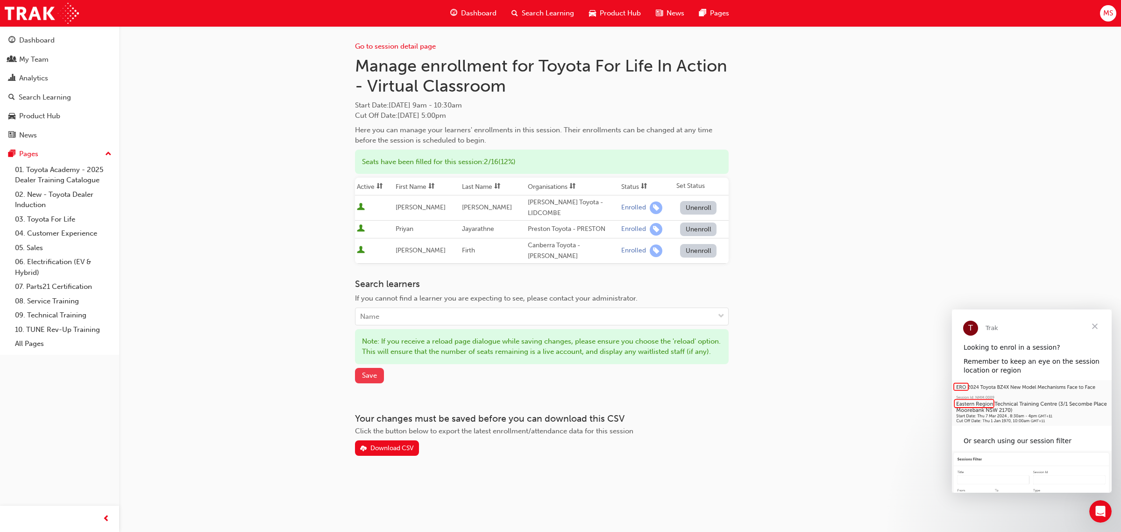 The width and height of the screenshot is (1121, 532). Describe the element at coordinates (63, 301) in the screenshot. I see `a: 08. Service Training` at that location.